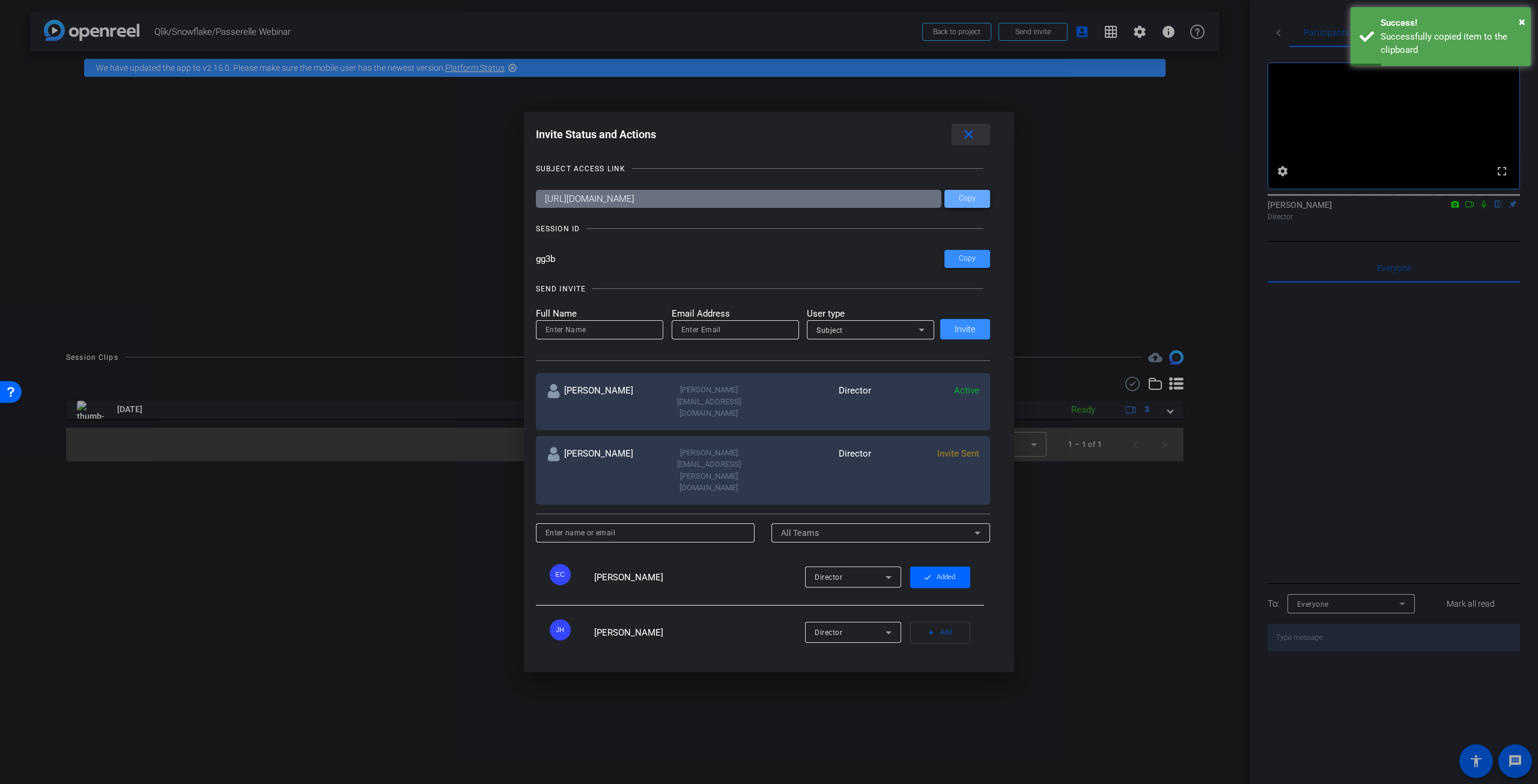 This screenshot has height=784, width=1538. What do you see at coordinates (870, 314) in the screenshot?
I see `mat-label: User type` at bounding box center [870, 314].